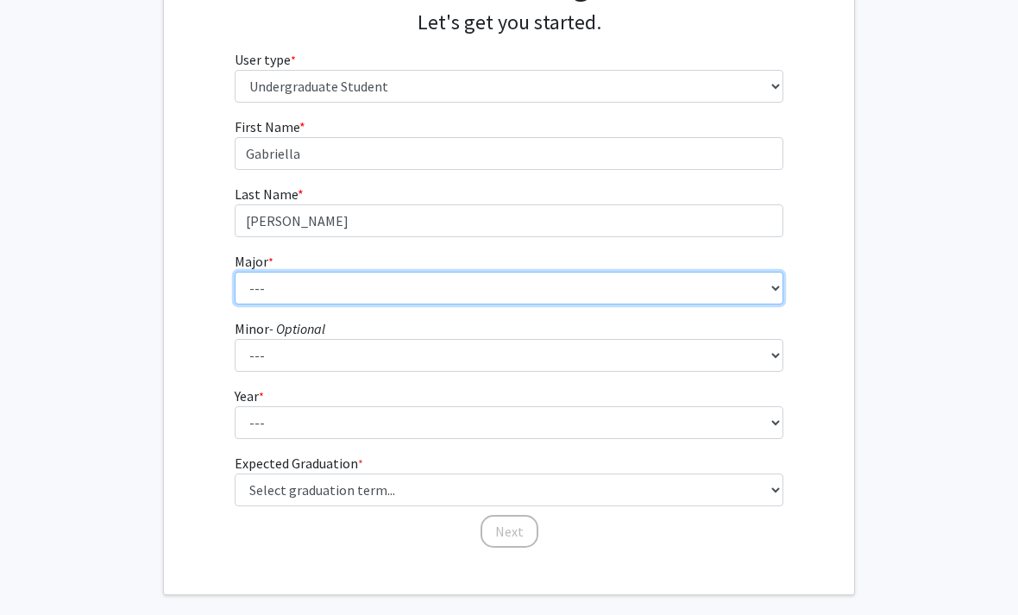  What do you see at coordinates (297, 329) in the screenshot?
I see `i: - Optional` at bounding box center [297, 329].